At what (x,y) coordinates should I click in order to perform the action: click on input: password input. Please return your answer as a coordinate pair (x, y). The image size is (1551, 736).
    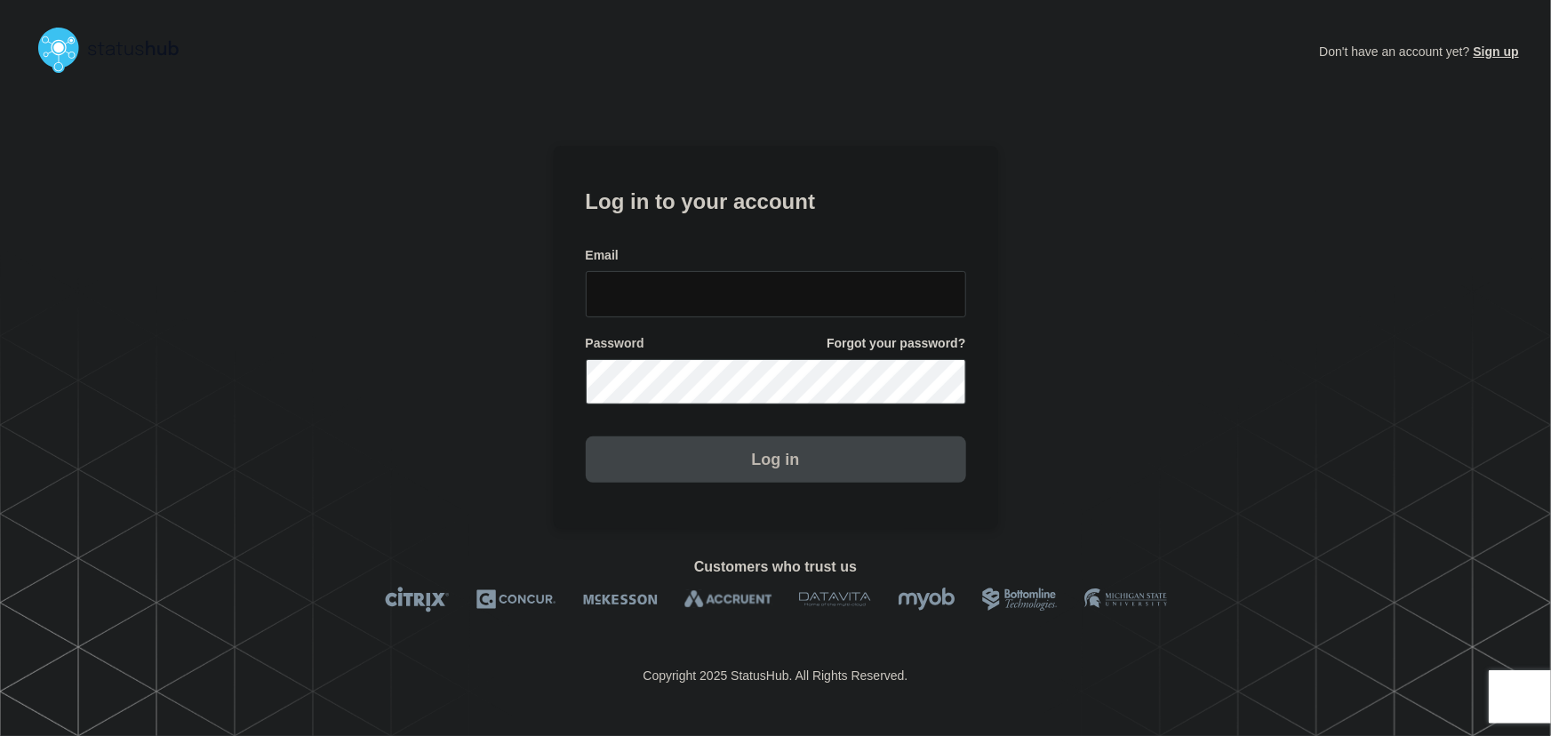
    Looking at the image, I should click on (776, 382).